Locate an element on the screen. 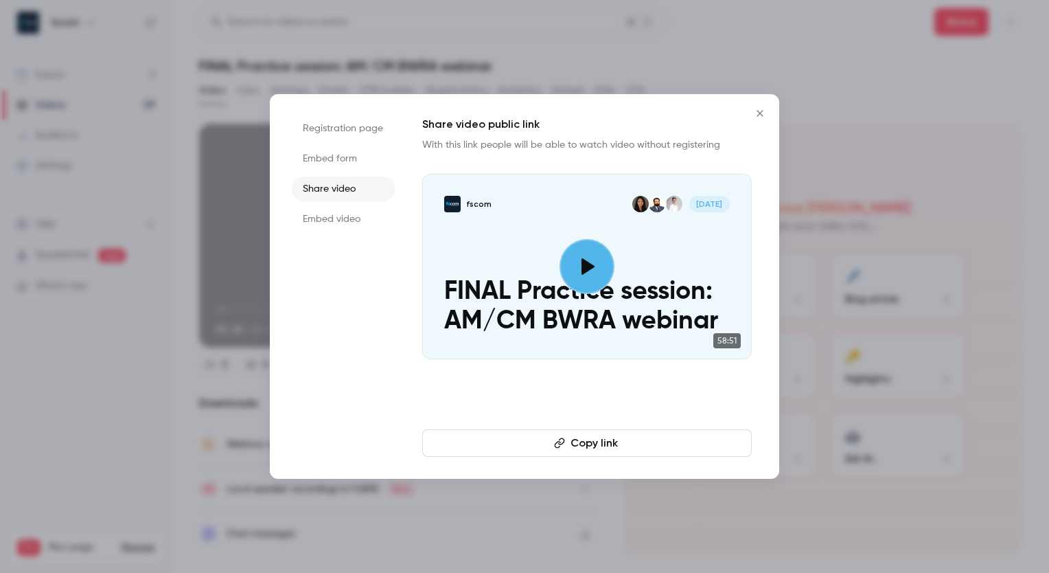 The height and width of the screenshot is (573, 1049). p: With this link people will be able to watch video without registering is located at coordinates (587, 145).